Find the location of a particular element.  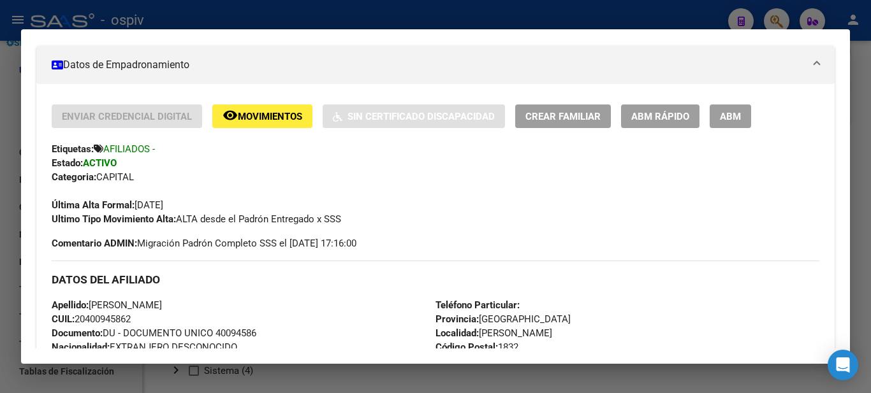

button: Movimientos is located at coordinates (262, 116).